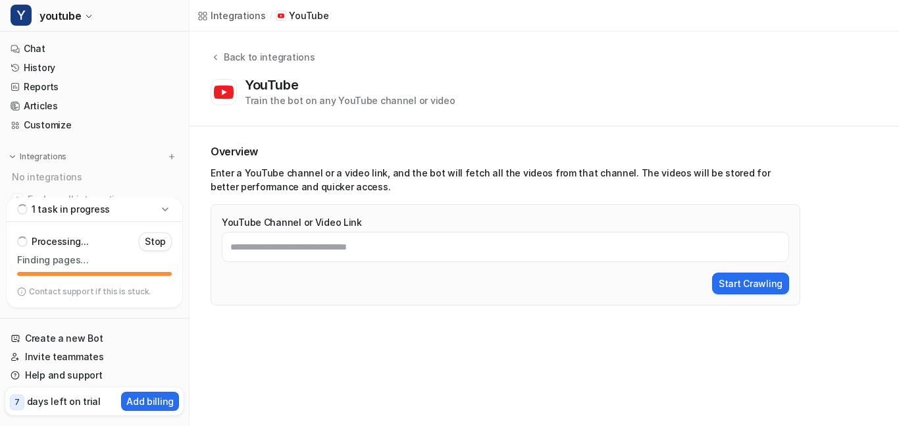 The height and width of the screenshot is (426, 899). Describe the element at coordinates (94, 87) in the screenshot. I see `a: Reports` at that location.